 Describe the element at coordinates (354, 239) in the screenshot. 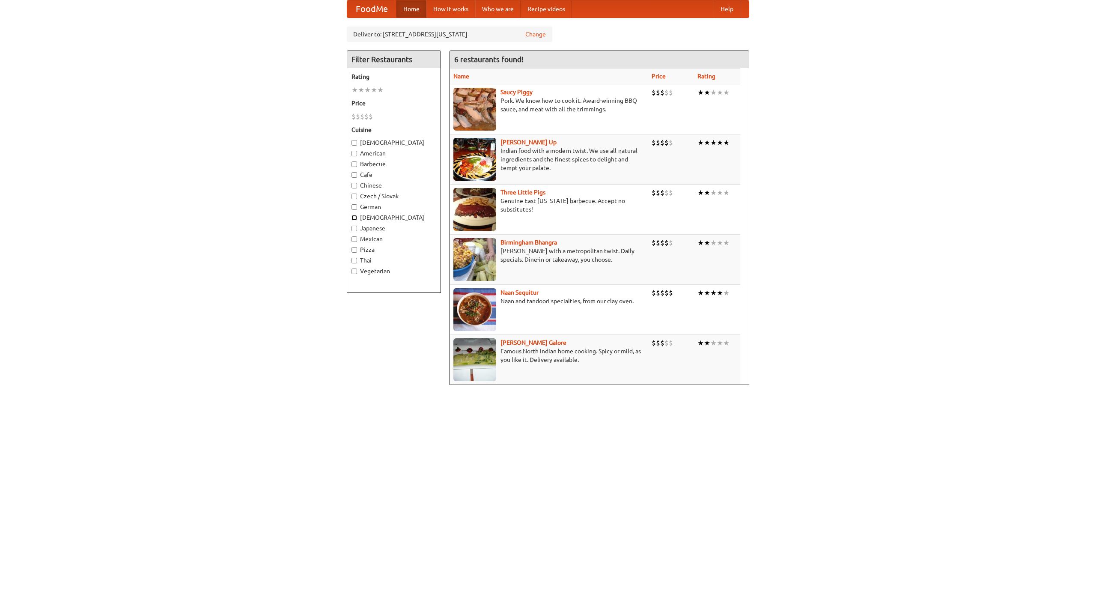

I see `input: Mexican` at that location.